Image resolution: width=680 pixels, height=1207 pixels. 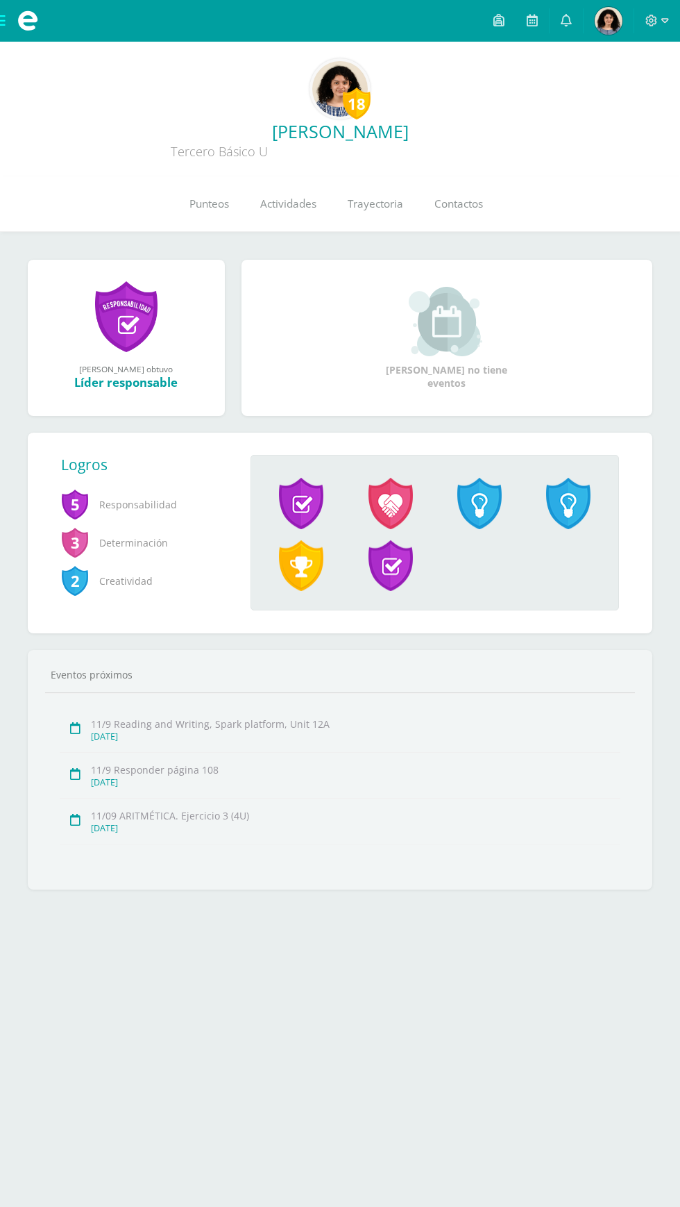 What do you see at coordinates (144, 542) in the screenshot?
I see `span: Determinación` at bounding box center [144, 542].